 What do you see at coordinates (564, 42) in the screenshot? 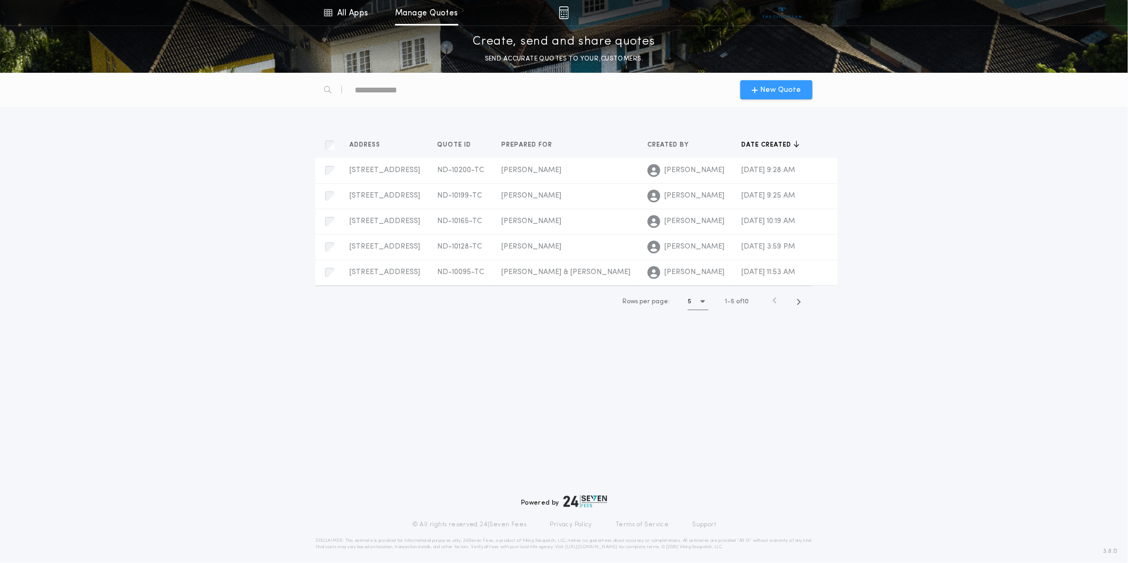
I see `p: Create, send and share quotes` at bounding box center [564, 42].